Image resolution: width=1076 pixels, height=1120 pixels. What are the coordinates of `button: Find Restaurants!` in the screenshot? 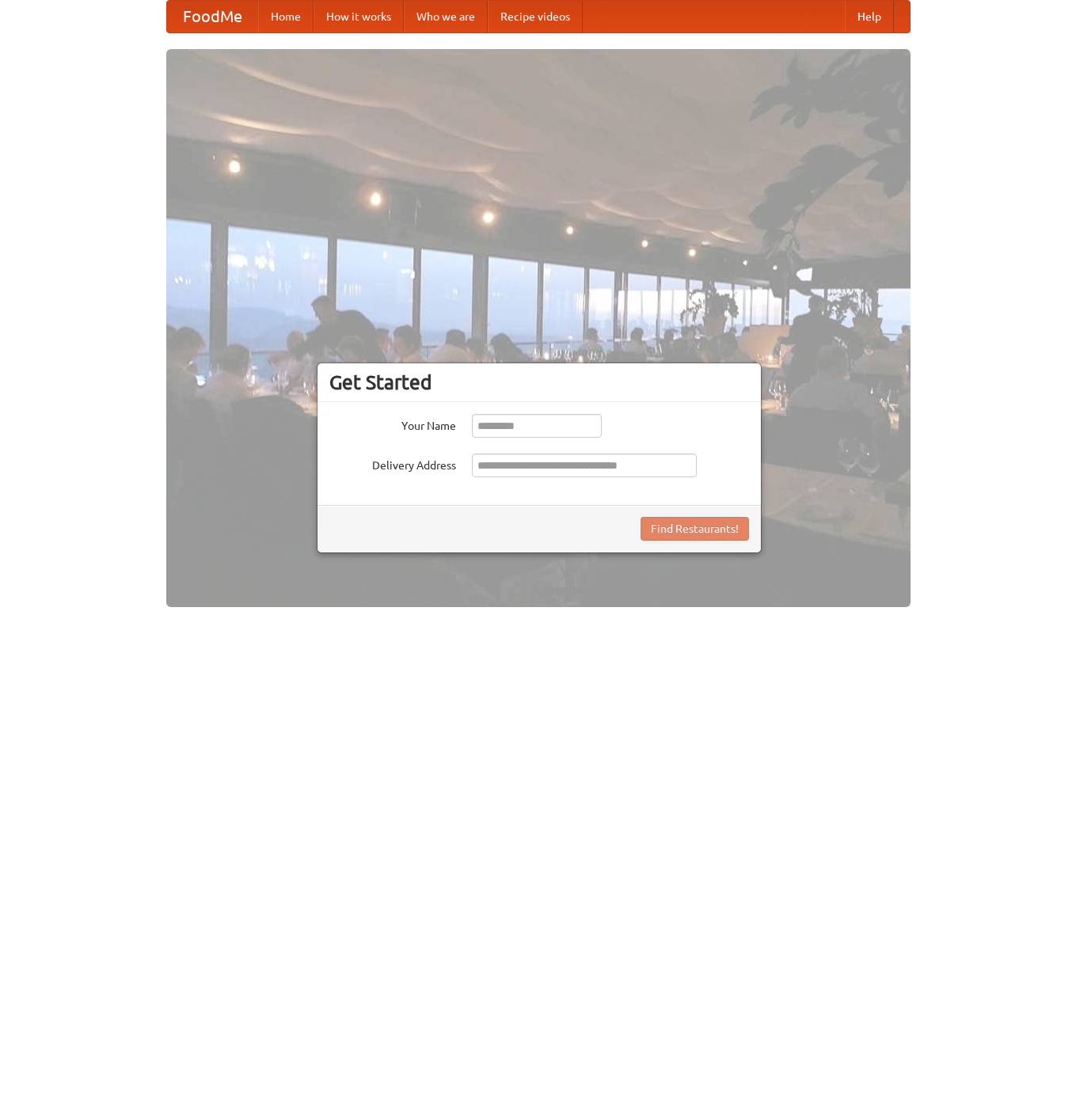 It's located at (695, 528).